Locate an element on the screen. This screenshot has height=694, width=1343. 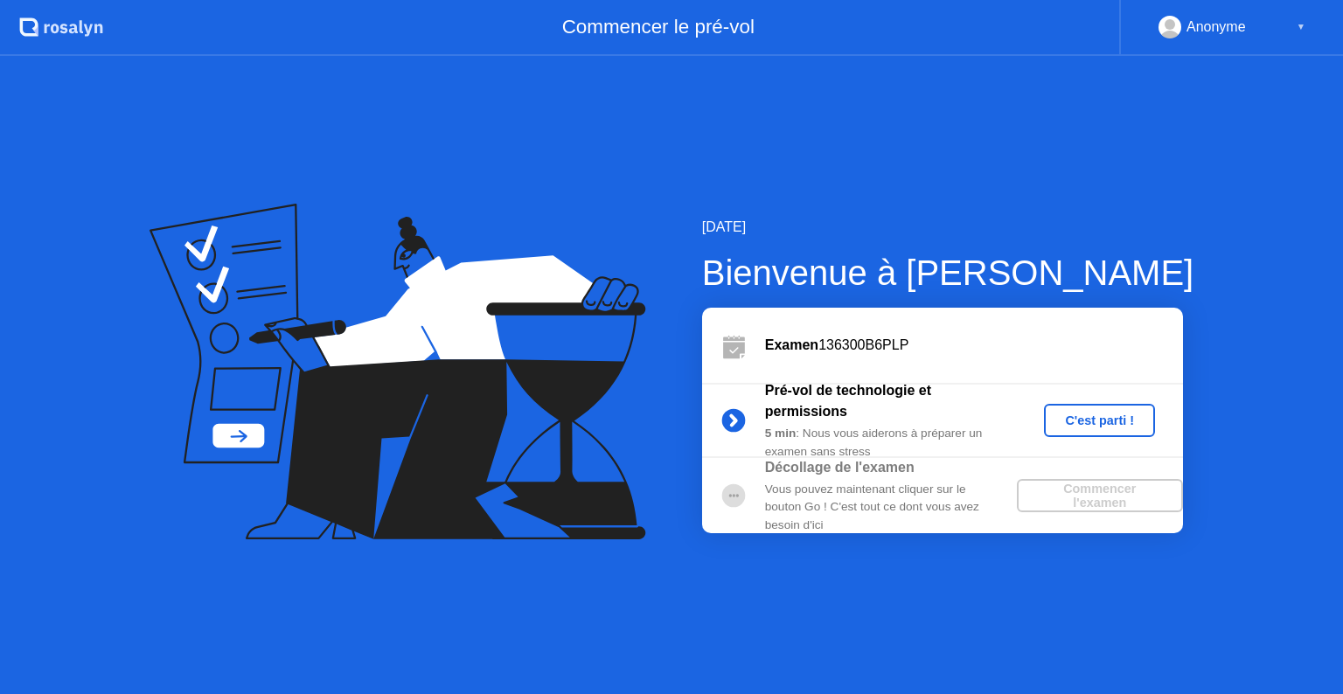
b: 5 min is located at coordinates (781, 433).